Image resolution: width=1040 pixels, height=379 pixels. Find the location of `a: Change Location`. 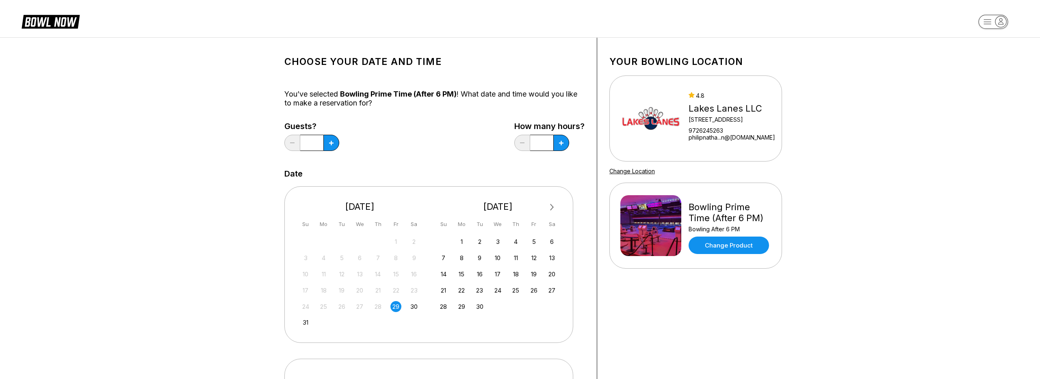

a: Change Location is located at coordinates (632, 171).